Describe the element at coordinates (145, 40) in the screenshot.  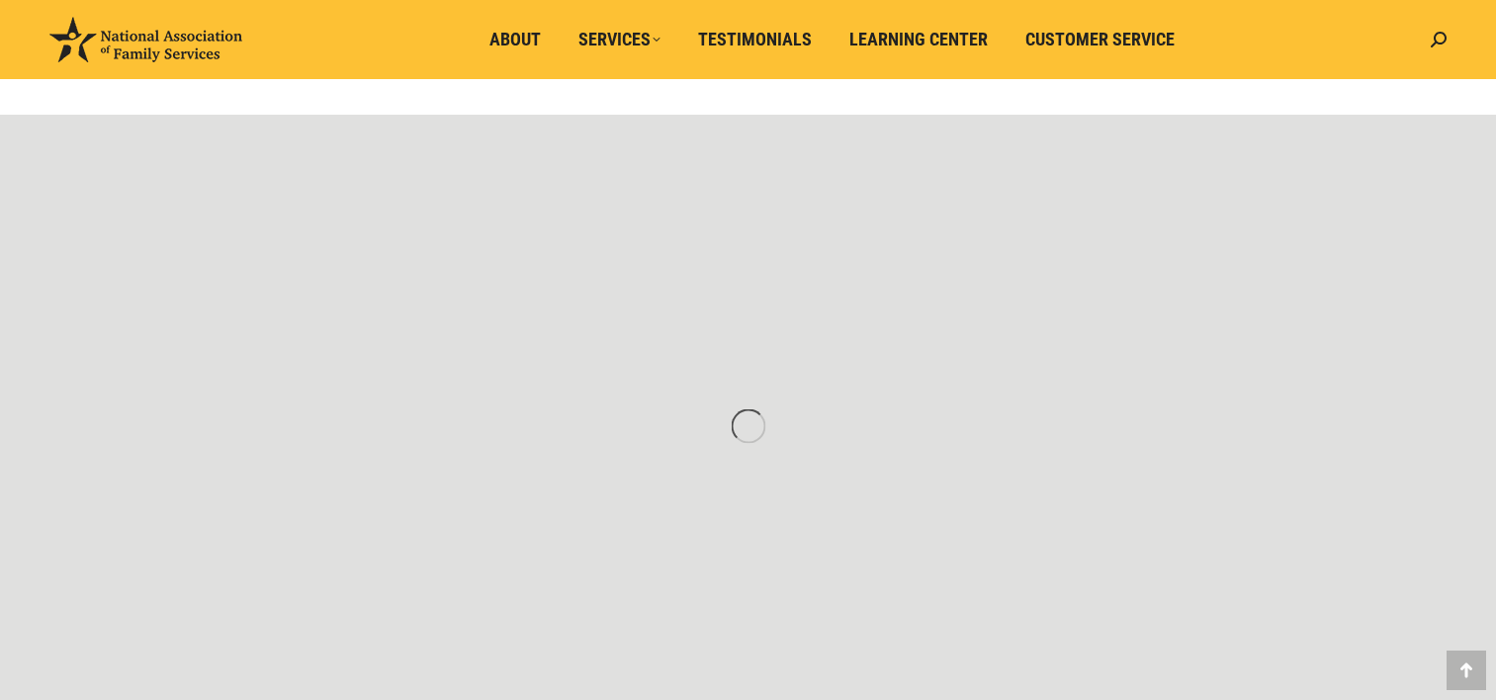
I see `img: National Association of Family Services` at that location.